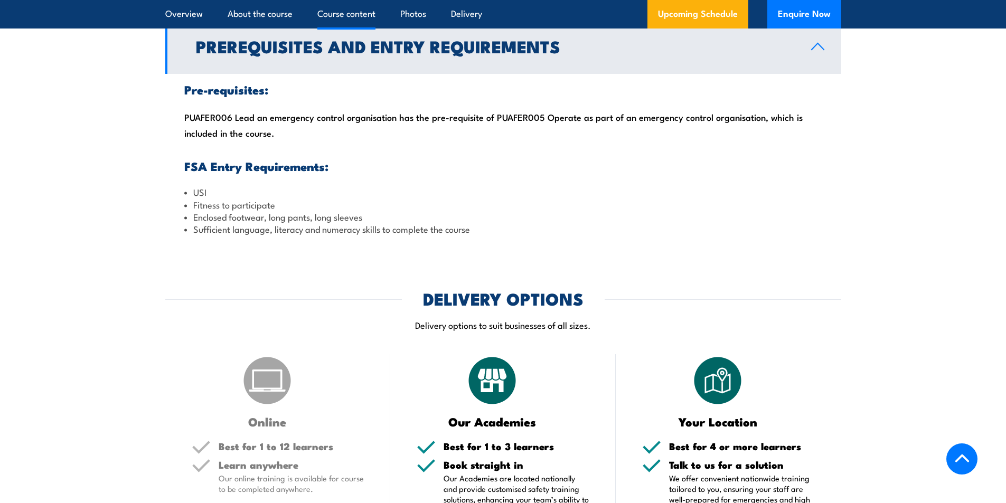  I want to click on h2: Prerequisites and Entry Requirements, so click(495, 46).